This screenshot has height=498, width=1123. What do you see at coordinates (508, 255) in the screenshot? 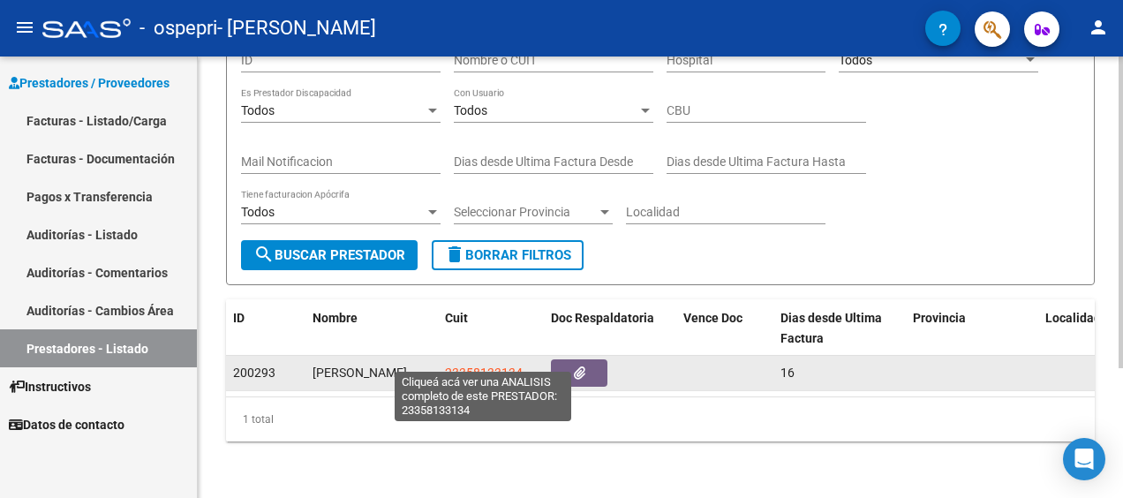
I see `button: Borrar Filtros` at bounding box center [508, 255].